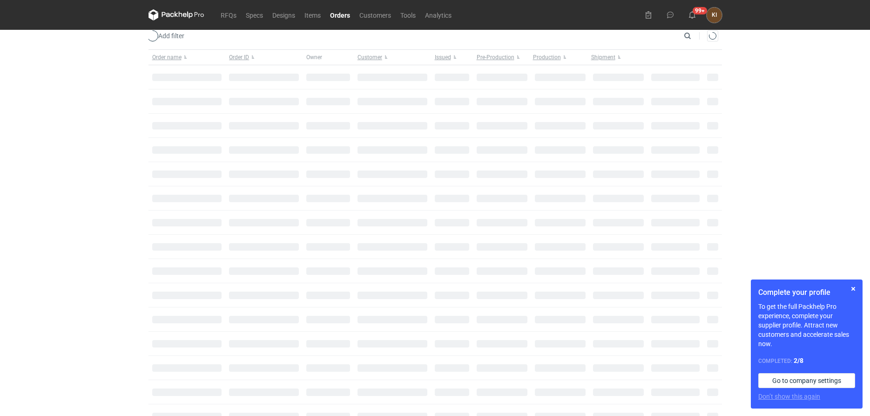  Describe the element at coordinates (807, 380) in the screenshot. I see `a: Go to company settings` at that location.